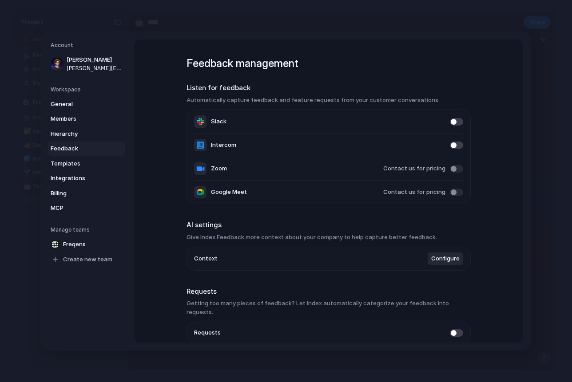 The image size is (572, 382). What do you see at coordinates (328, 63) in the screenshot?
I see `h1: Feedback management` at bounding box center [328, 63].